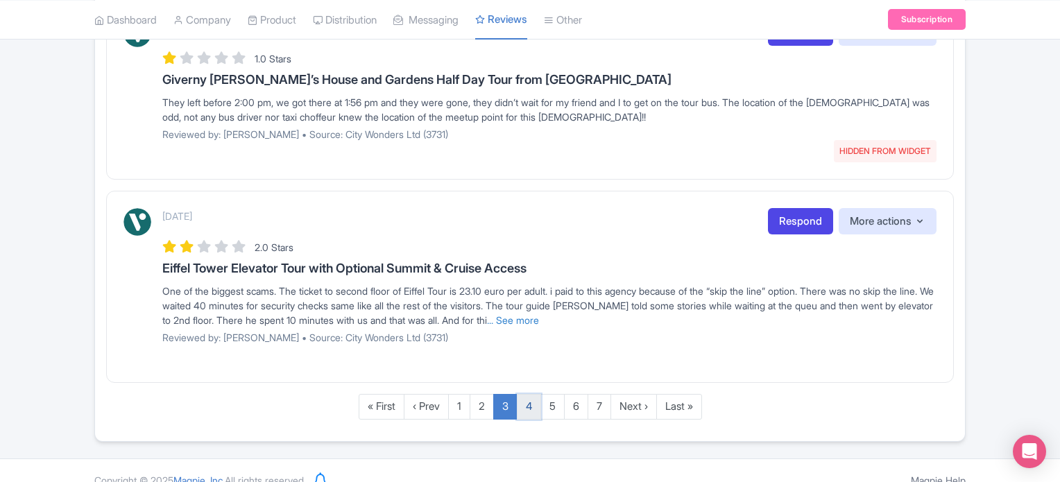 The width and height of the screenshot is (1060, 482). Describe the element at coordinates (563, 19) in the screenshot. I see `a: Other` at that location.